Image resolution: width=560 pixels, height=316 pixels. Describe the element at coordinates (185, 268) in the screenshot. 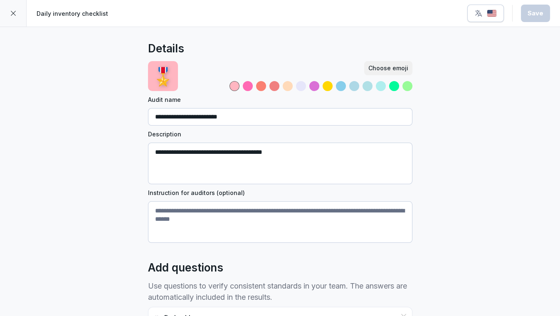

I see `h2: Add questions` at that location.